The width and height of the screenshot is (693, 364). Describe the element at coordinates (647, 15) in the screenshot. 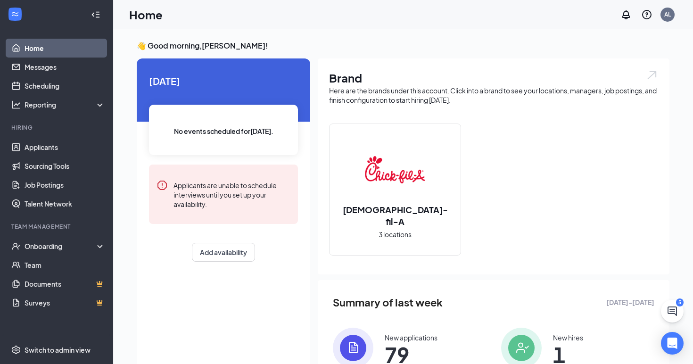

I see `svg: QuestionInfo` at that location.